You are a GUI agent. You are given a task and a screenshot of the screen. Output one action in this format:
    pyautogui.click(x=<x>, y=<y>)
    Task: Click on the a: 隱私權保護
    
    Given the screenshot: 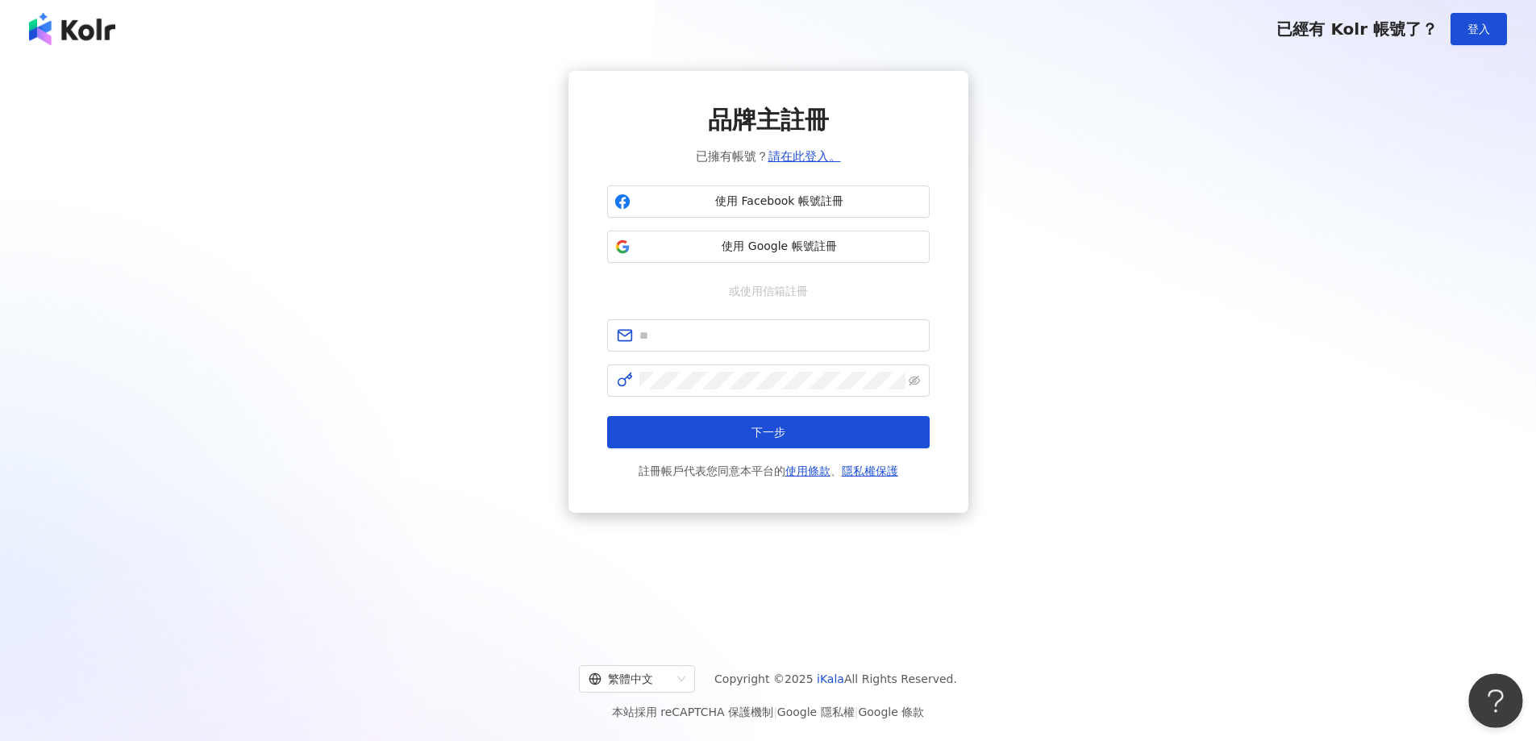 What is the action you would take?
    pyautogui.click(x=870, y=471)
    